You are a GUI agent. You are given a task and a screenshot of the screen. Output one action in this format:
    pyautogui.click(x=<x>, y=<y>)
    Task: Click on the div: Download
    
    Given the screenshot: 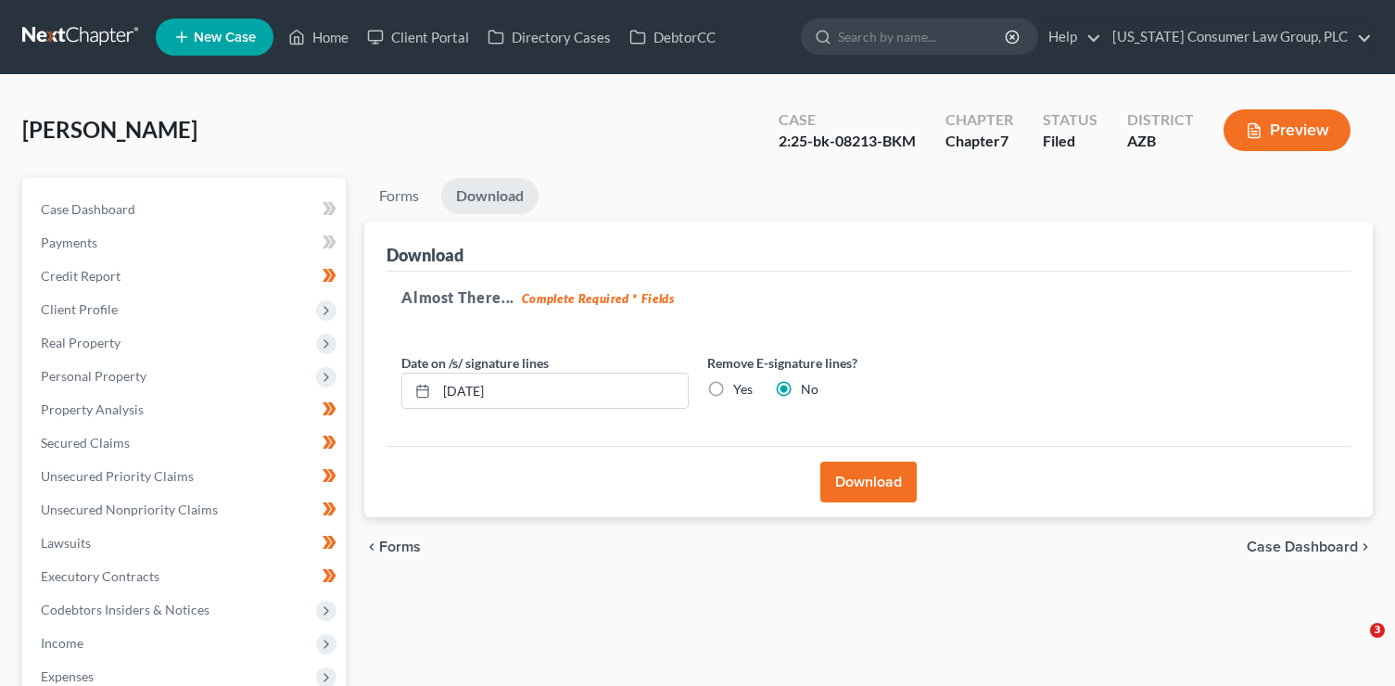 What is the action you would take?
    pyautogui.click(x=425, y=255)
    